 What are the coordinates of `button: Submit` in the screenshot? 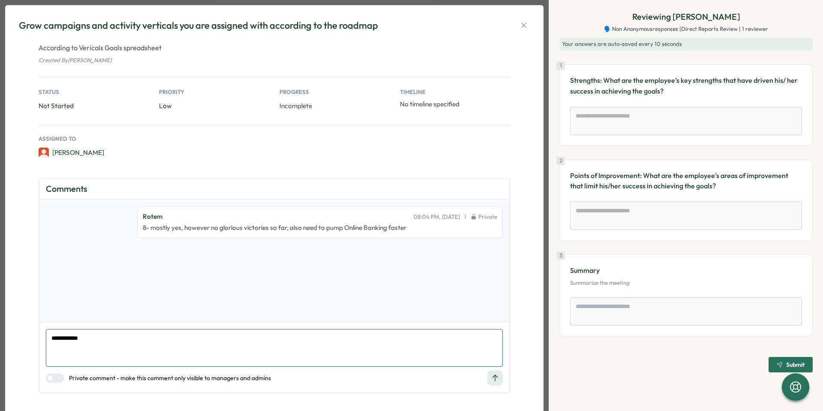 It's located at (791, 364).